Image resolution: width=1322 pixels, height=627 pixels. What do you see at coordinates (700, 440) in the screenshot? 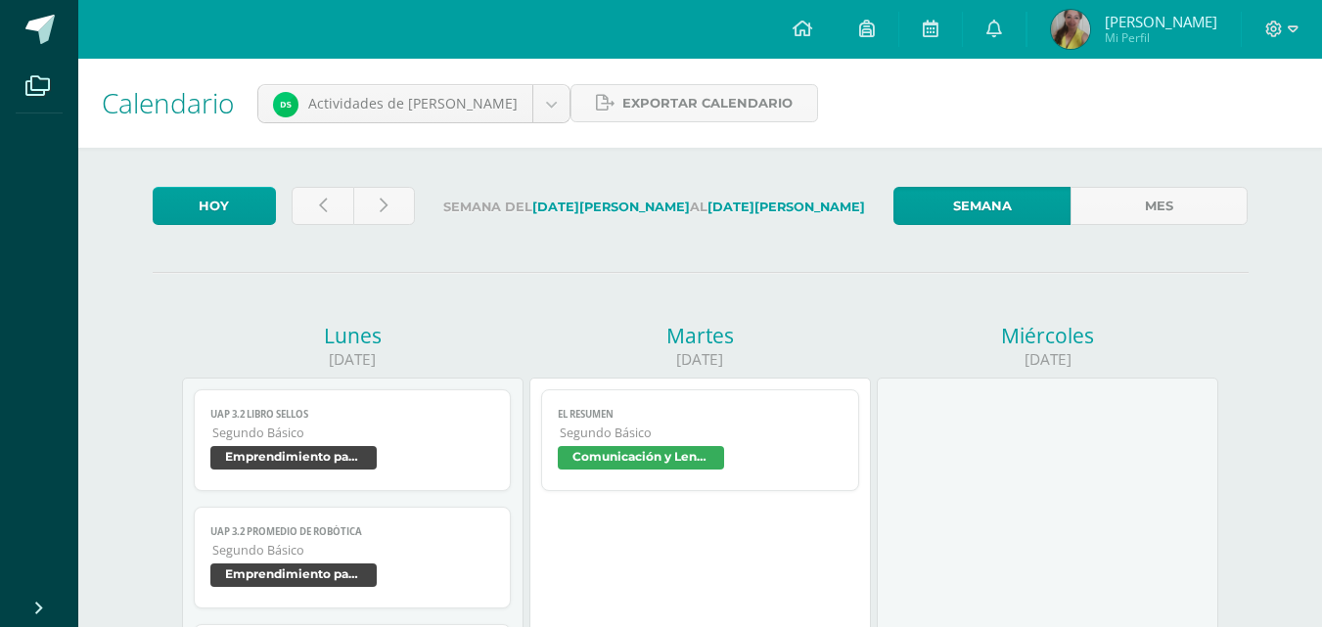
I see `a: EL RESUMENSegundo BásicoComunicación y Lenguaje, Idioma Español` at bounding box center [700, 440].